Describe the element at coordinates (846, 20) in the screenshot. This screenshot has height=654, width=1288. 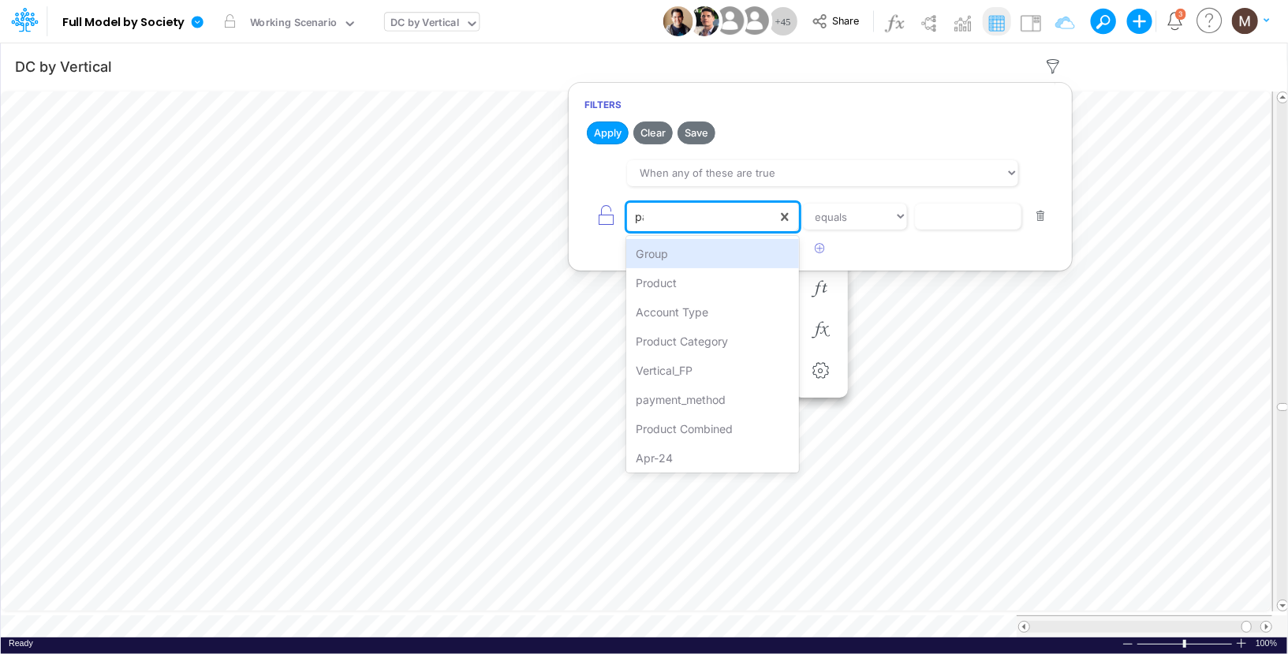
I see `span: Share` at that location.